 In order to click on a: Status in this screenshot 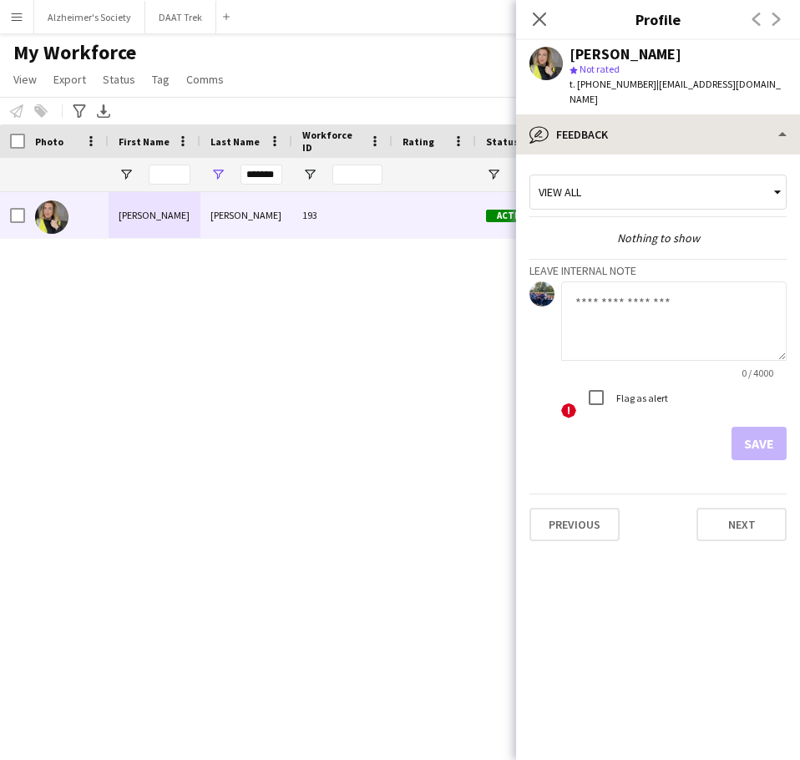, I will do `click(119, 79)`.